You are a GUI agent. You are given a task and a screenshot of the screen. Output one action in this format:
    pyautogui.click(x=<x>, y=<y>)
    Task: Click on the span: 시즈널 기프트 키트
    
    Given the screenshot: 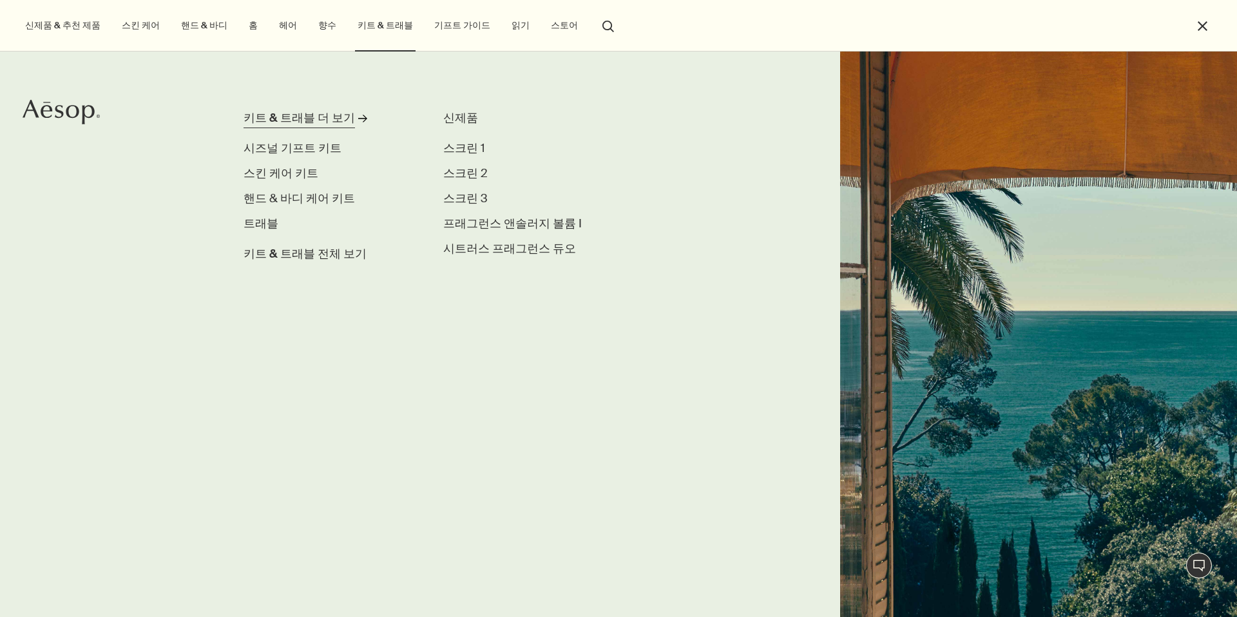 What is the action you would take?
    pyautogui.click(x=292, y=148)
    